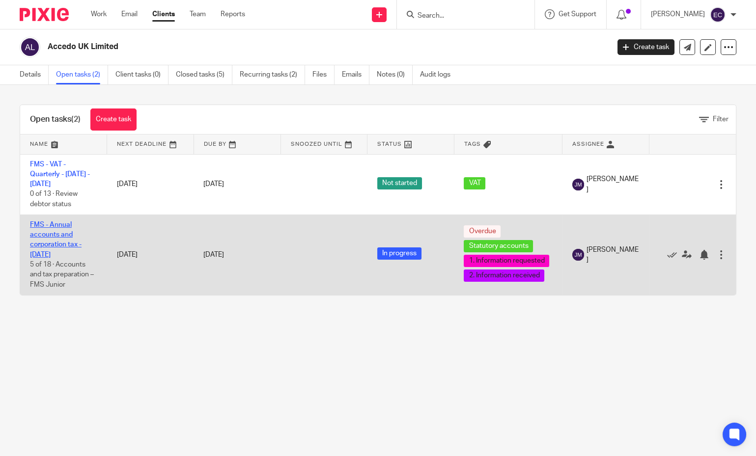 Image resolution: width=756 pixels, height=456 pixels. I want to click on span: Not started, so click(399, 183).